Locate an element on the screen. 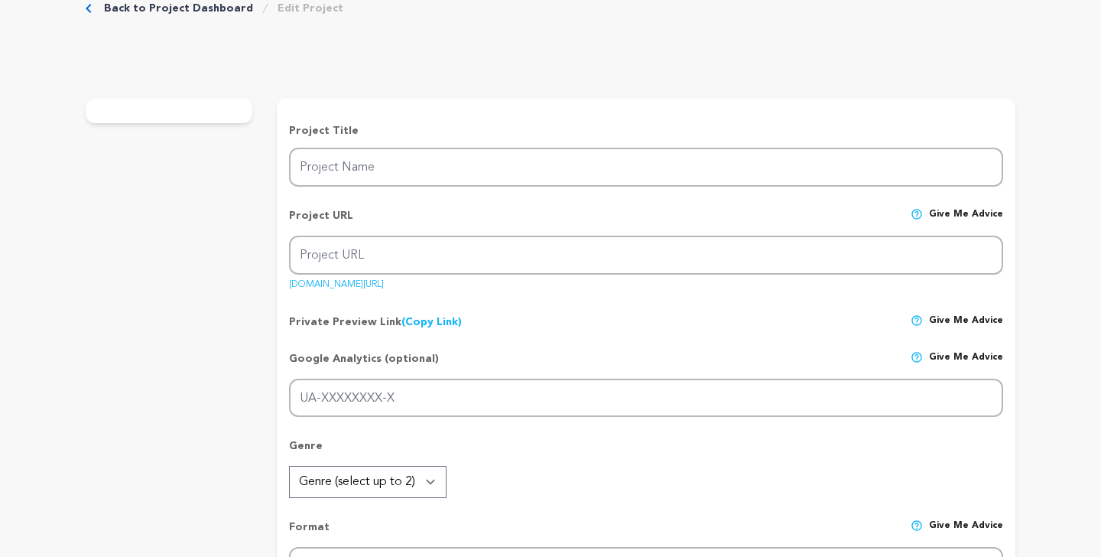 This screenshot has height=557, width=1101. a: Back to Project Dashboard is located at coordinates (178, 8).